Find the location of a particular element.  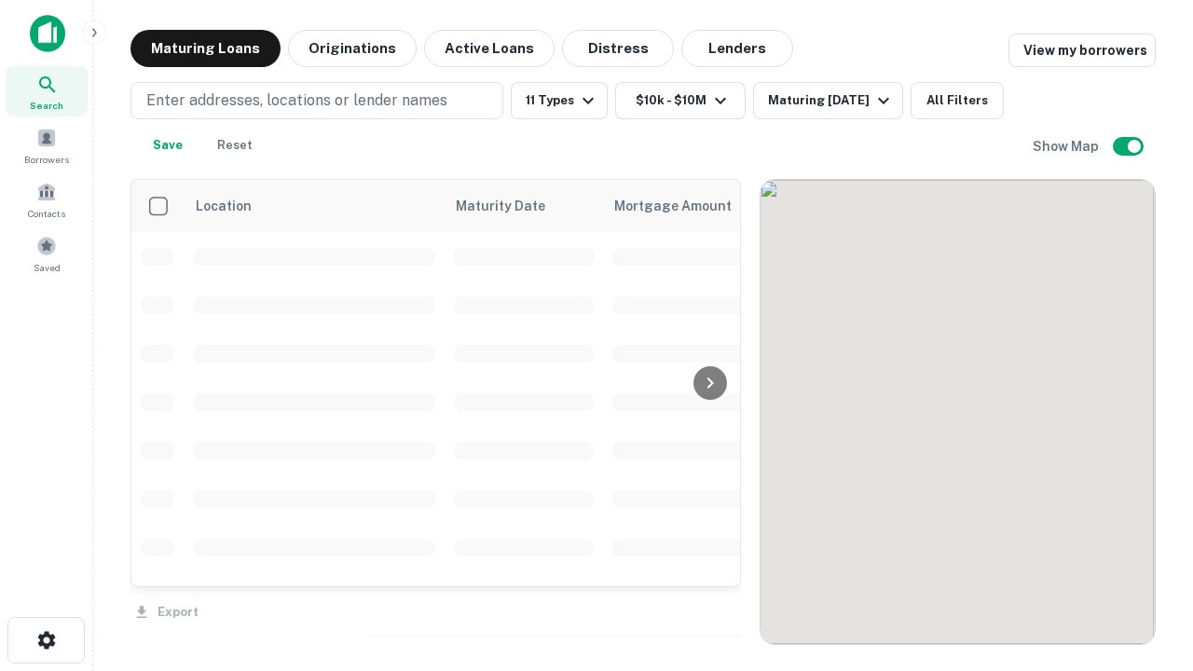

button: Save your search to get updates of matches that match your search criteria. is located at coordinates (168, 145).